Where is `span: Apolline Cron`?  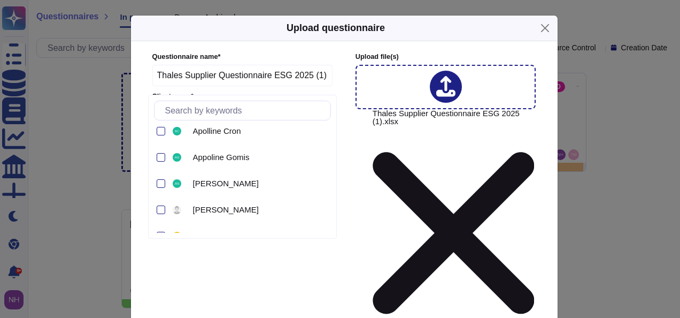
span: Apolline Cron is located at coordinates (217, 131).